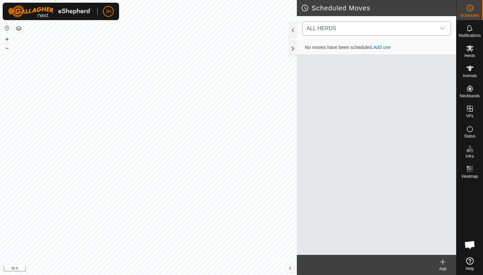 The width and height of the screenshot is (483, 275). I want to click on span: Heatmap, so click(470, 177).